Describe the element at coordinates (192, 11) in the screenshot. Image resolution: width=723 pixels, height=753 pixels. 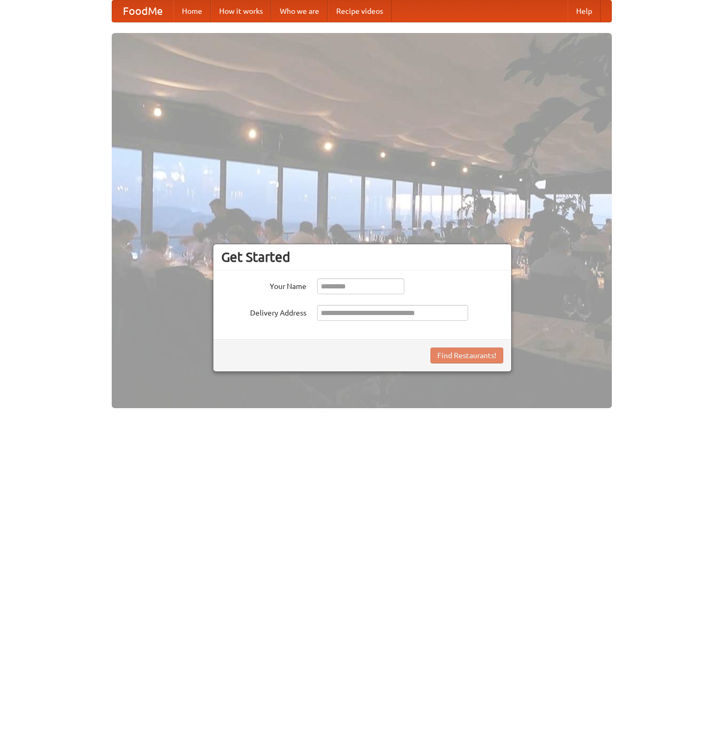
I see `a: Home` at that location.